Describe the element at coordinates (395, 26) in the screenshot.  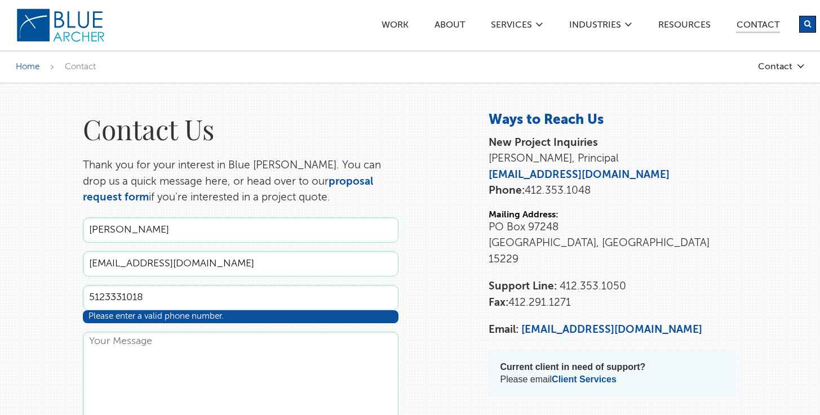
I see `a: Work` at that location.